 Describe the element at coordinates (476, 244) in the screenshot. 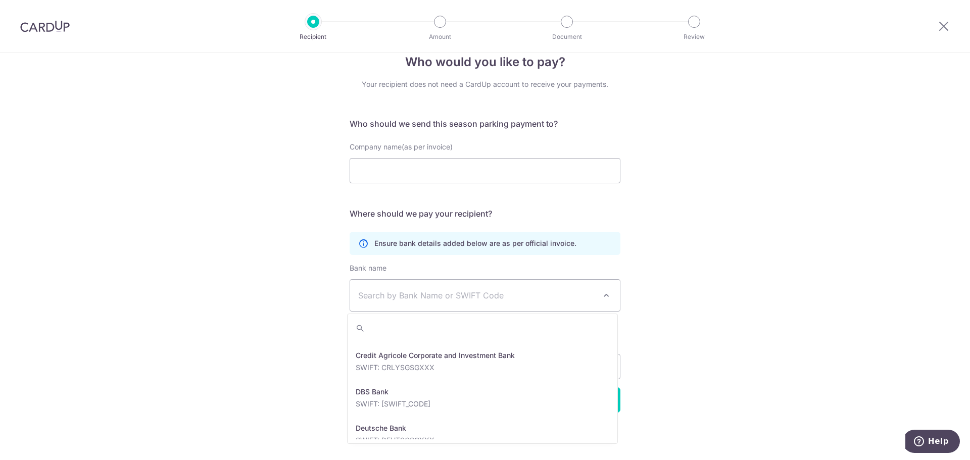

I see `p: Ensure bank details added below are as per official invoice.` at that location.